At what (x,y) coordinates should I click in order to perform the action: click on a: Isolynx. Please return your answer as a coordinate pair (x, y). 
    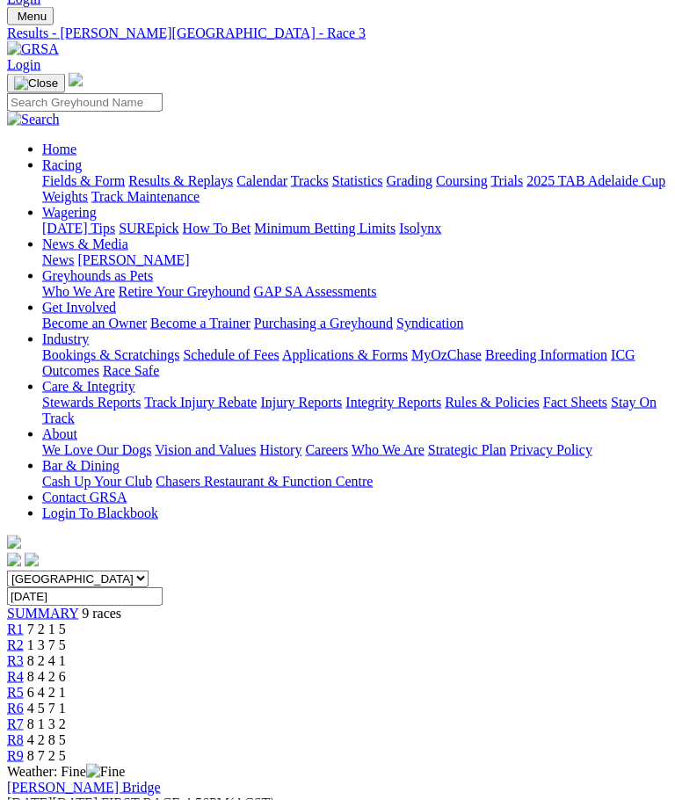
    Looking at the image, I should click on (420, 228).